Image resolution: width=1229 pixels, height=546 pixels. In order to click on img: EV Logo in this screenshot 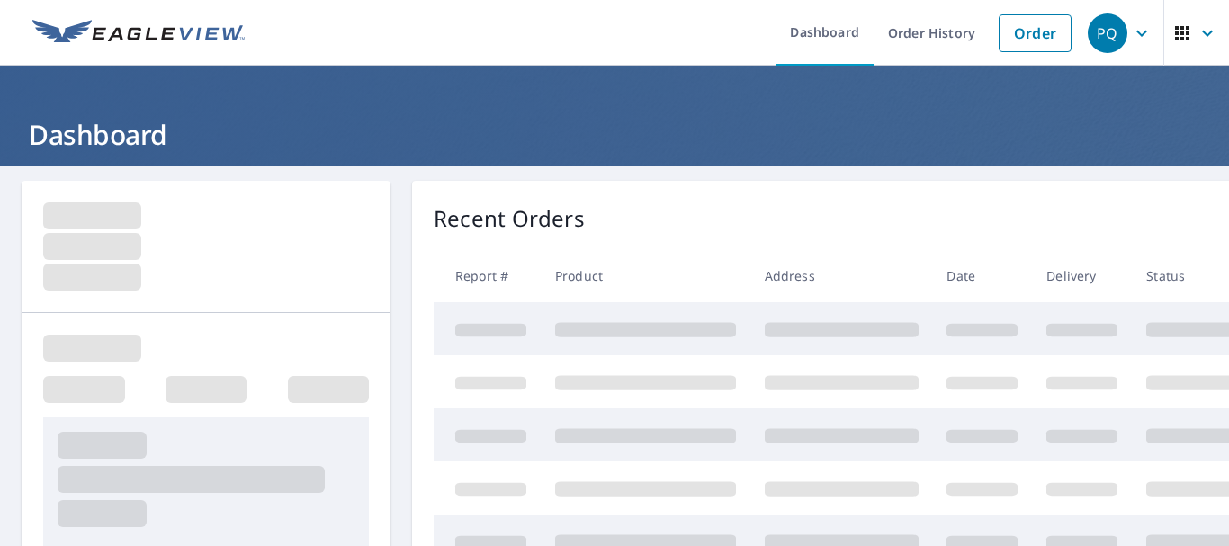, I will do `click(139, 33)`.